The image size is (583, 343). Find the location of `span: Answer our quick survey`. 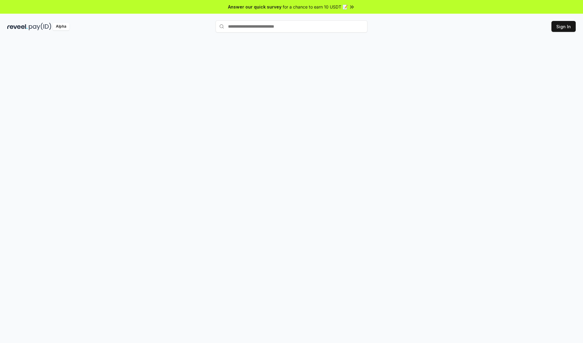

span: Answer our quick survey is located at coordinates (255, 7).